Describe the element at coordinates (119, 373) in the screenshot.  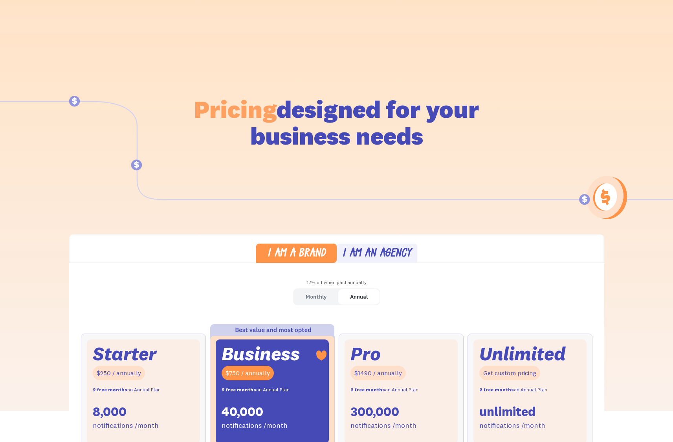
I see `div: $250 / annually` at that location.